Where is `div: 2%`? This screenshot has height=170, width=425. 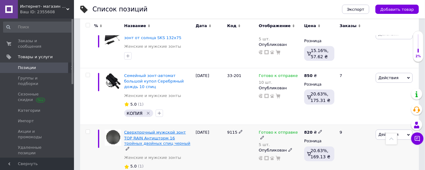 div: 2% is located at coordinates (419, 56).